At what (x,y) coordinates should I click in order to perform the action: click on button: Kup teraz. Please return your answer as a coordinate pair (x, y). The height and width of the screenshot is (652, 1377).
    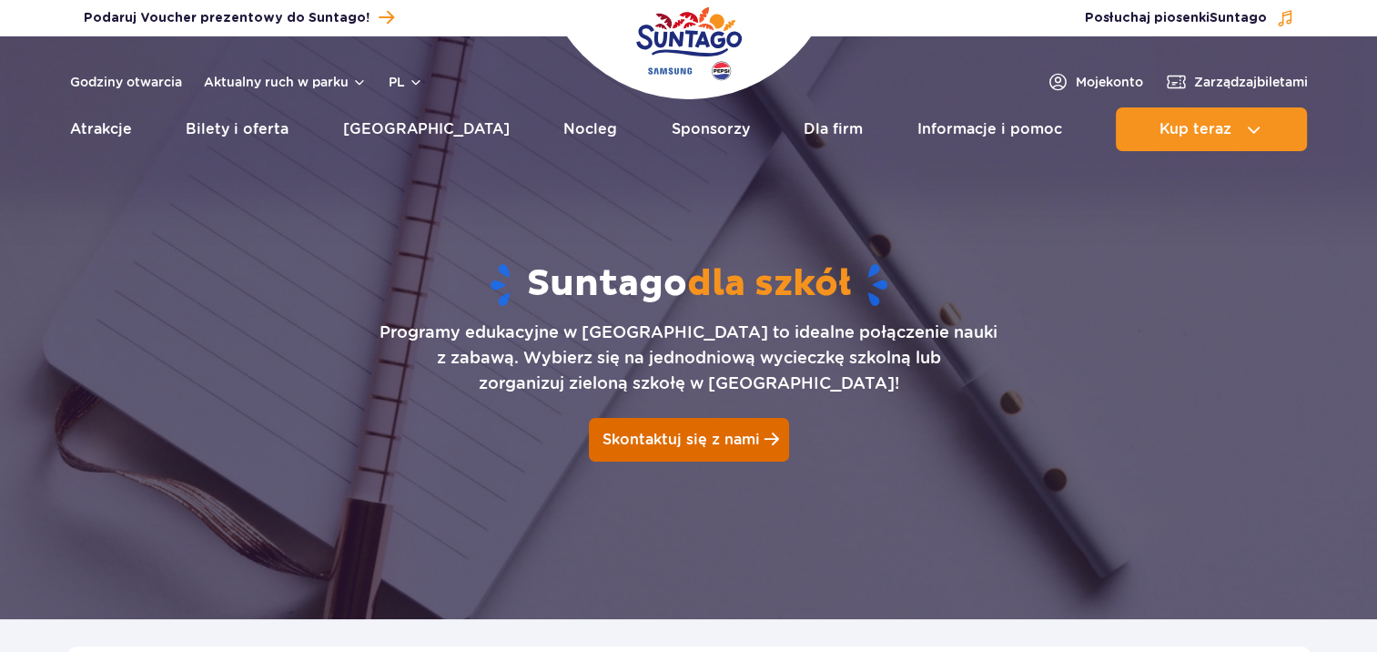
    Looking at the image, I should click on (1212, 129).